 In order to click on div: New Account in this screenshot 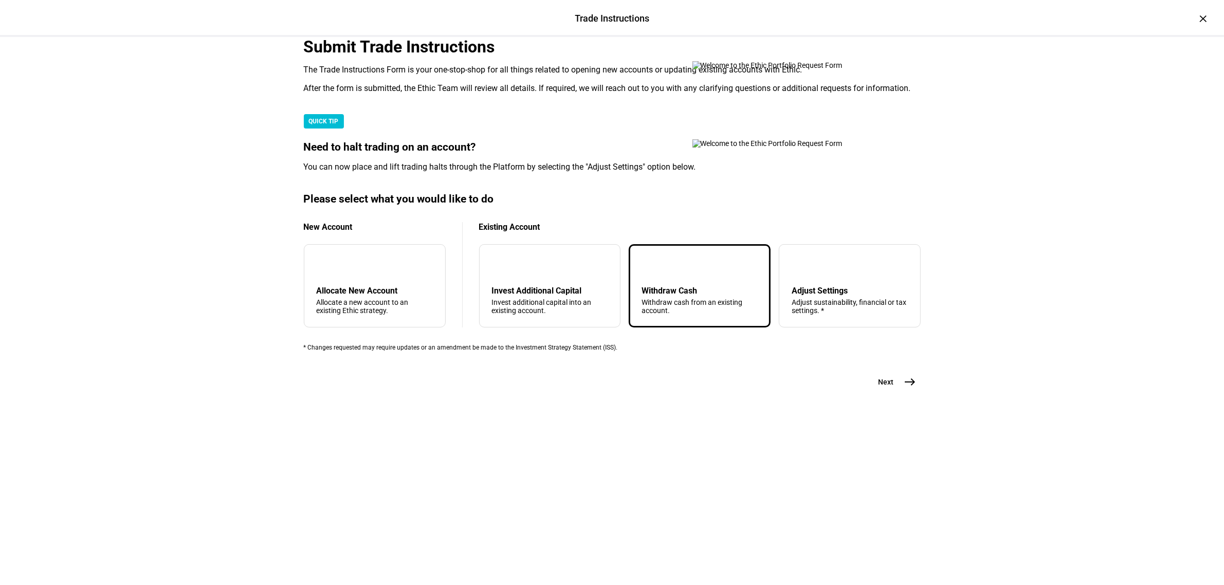, I will do `click(375, 227)`.